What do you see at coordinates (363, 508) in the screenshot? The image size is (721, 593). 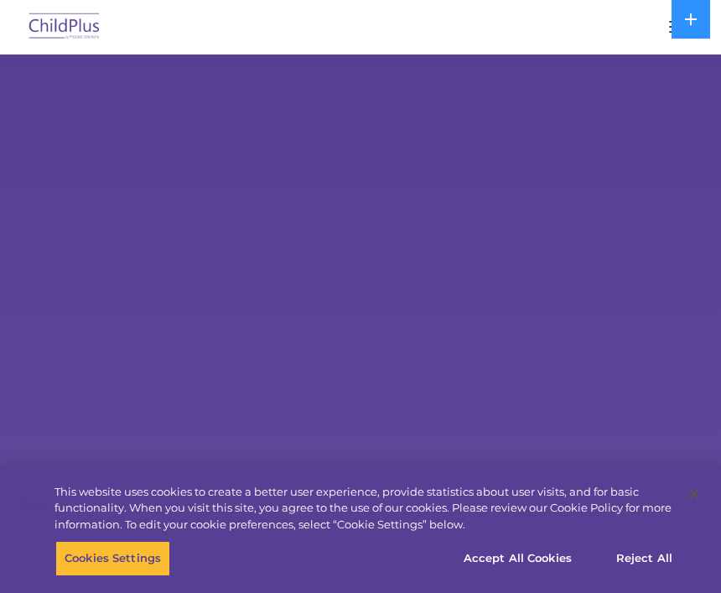 I see `div: This website uses cookies to create a better user experience, provide statistics about user visit...` at bounding box center [363, 508].